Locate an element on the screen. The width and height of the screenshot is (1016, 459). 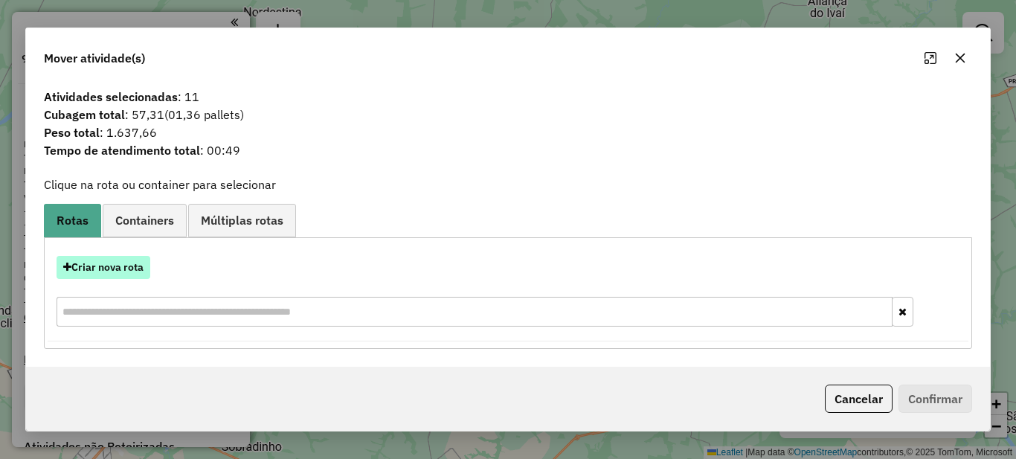
span: Mover atividade(s) is located at coordinates (94, 58).